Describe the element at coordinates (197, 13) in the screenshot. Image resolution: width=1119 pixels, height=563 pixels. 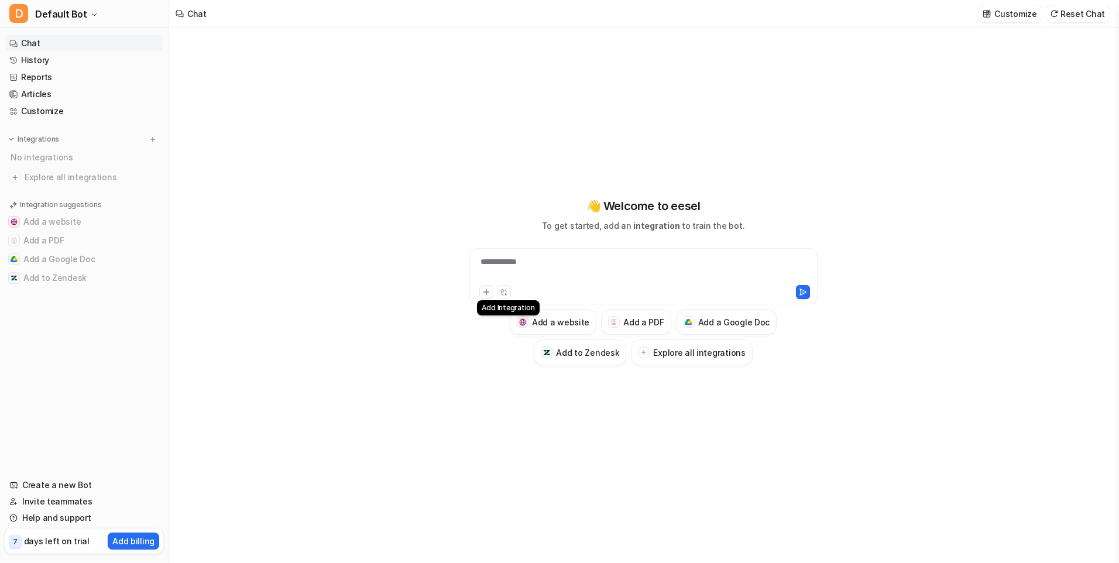
I see `div: Chat` at that location.